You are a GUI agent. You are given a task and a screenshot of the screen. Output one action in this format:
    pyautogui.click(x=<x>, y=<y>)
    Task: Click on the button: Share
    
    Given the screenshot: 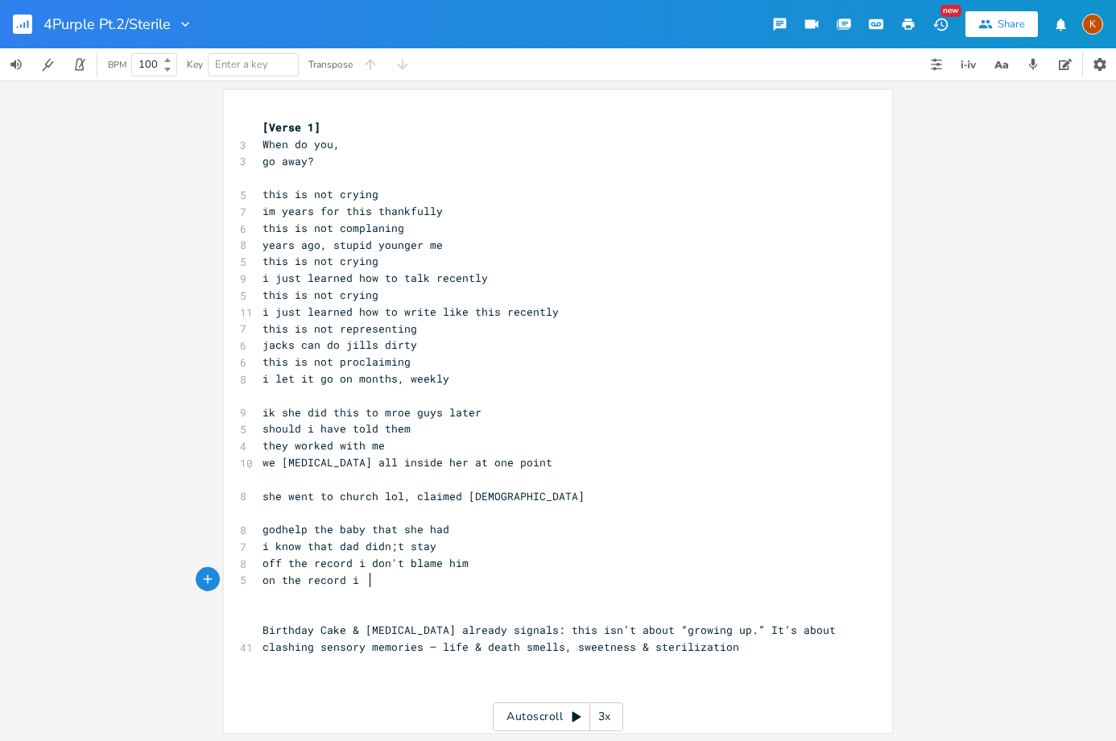 What is the action you would take?
    pyautogui.click(x=1002, y=24)
    